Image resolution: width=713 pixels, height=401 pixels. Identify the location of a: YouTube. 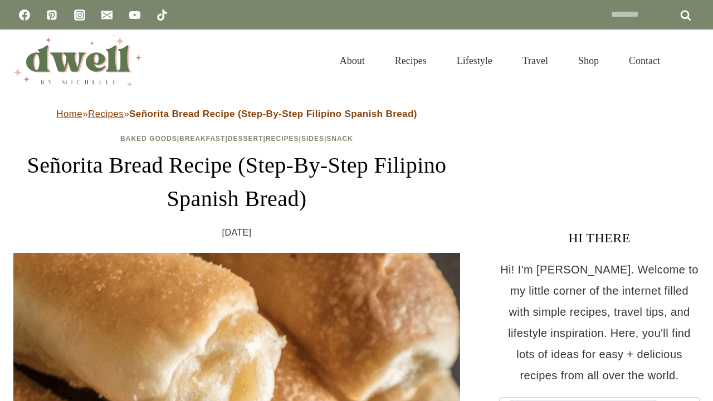
(135, 15).